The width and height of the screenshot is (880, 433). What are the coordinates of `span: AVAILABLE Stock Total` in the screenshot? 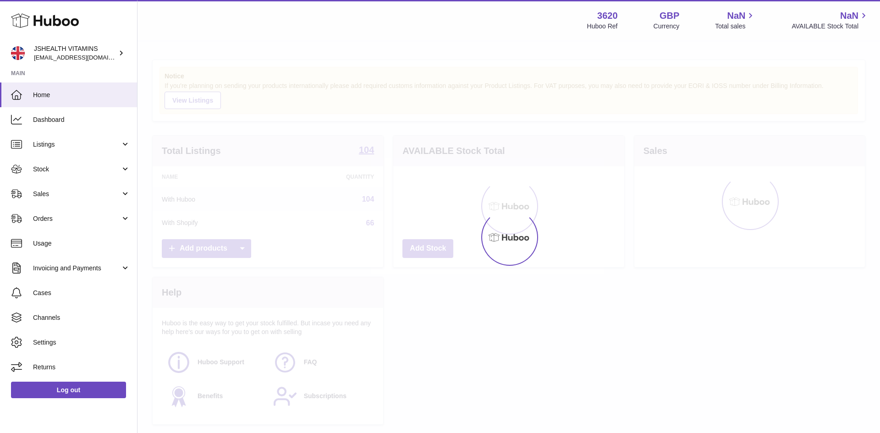 It's located at (830, 26).